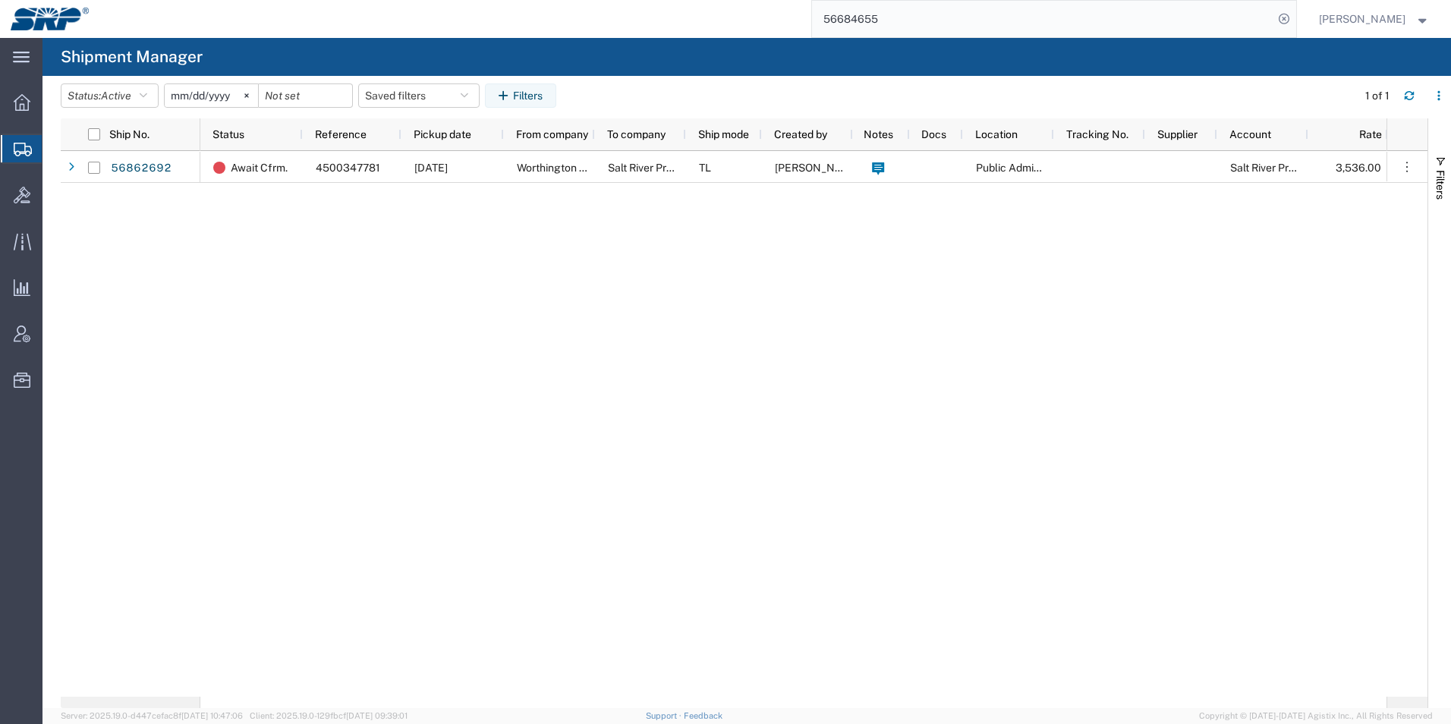  I want to click on span: Rate, so click(1351, 134).